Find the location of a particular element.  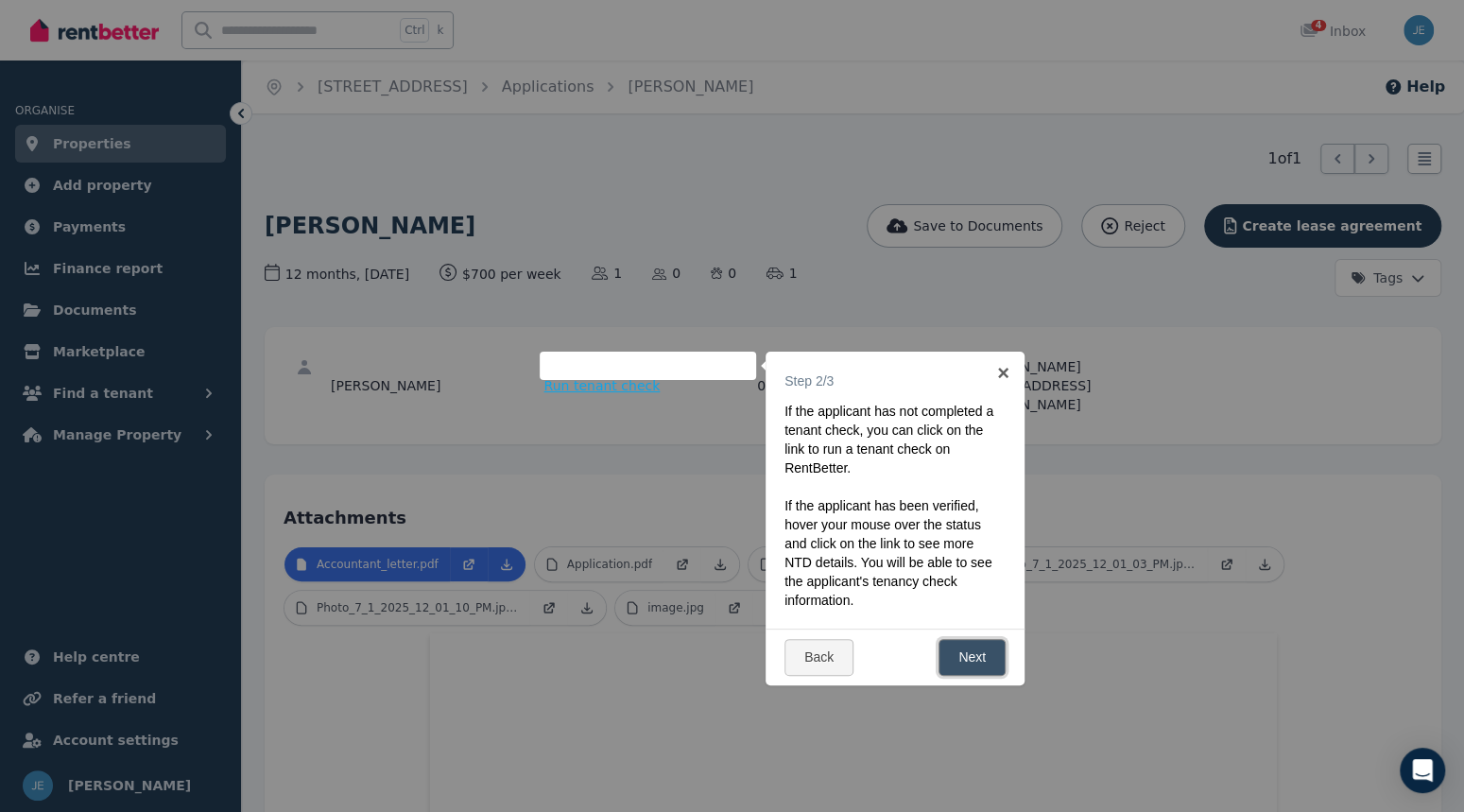

a: Next is located at coordinates (972, 657).